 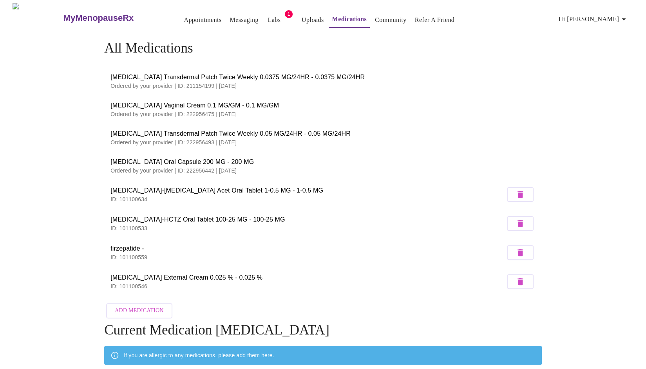 I want to click on p: ID: 101100533, so click(x=308, y=228).